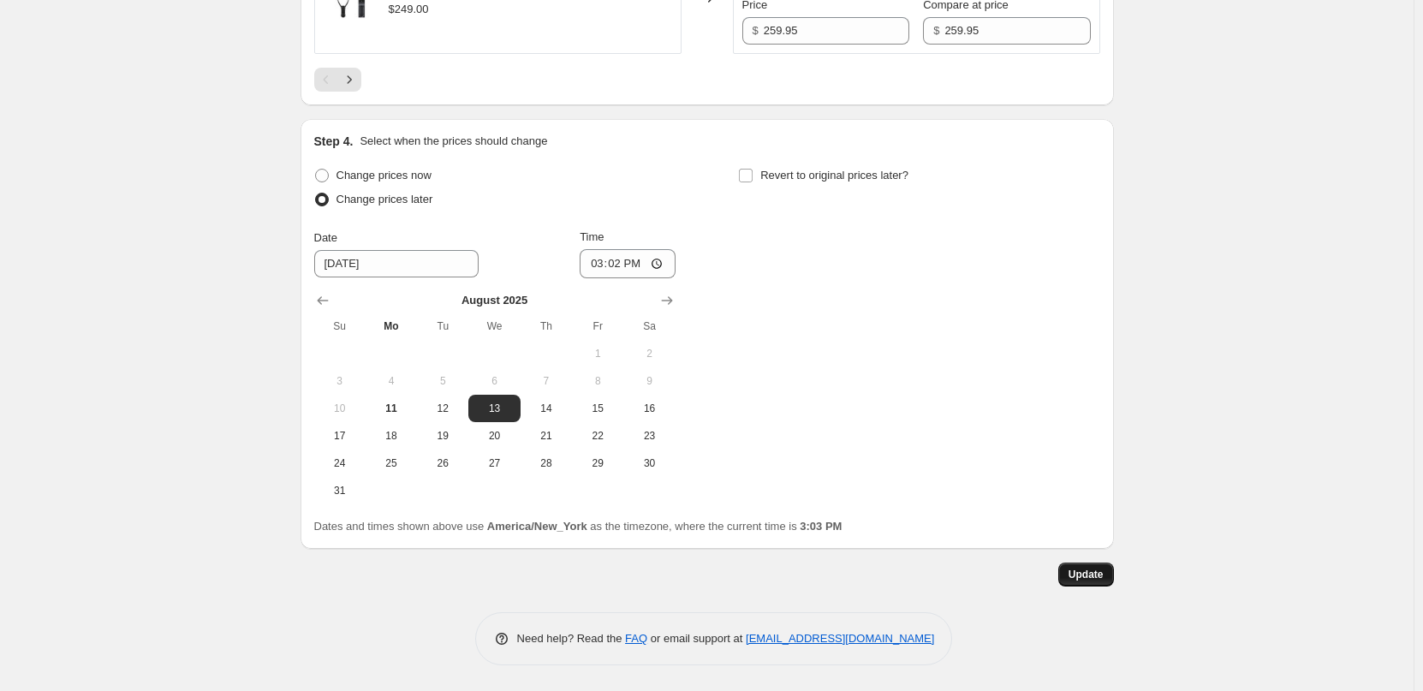 This screenshot has width=1423, height=691. I want to click on button: Next, so click(349, 80).